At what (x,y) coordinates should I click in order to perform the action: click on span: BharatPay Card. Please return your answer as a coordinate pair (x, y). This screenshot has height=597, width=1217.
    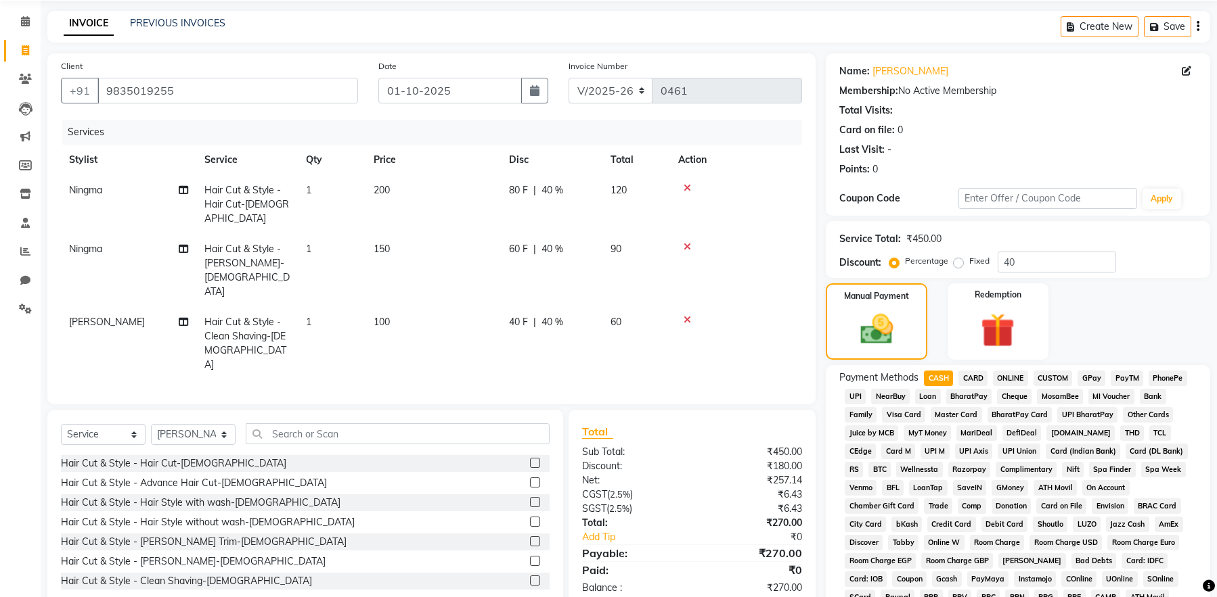
    Looking at the image, I should click on (1020, 415).